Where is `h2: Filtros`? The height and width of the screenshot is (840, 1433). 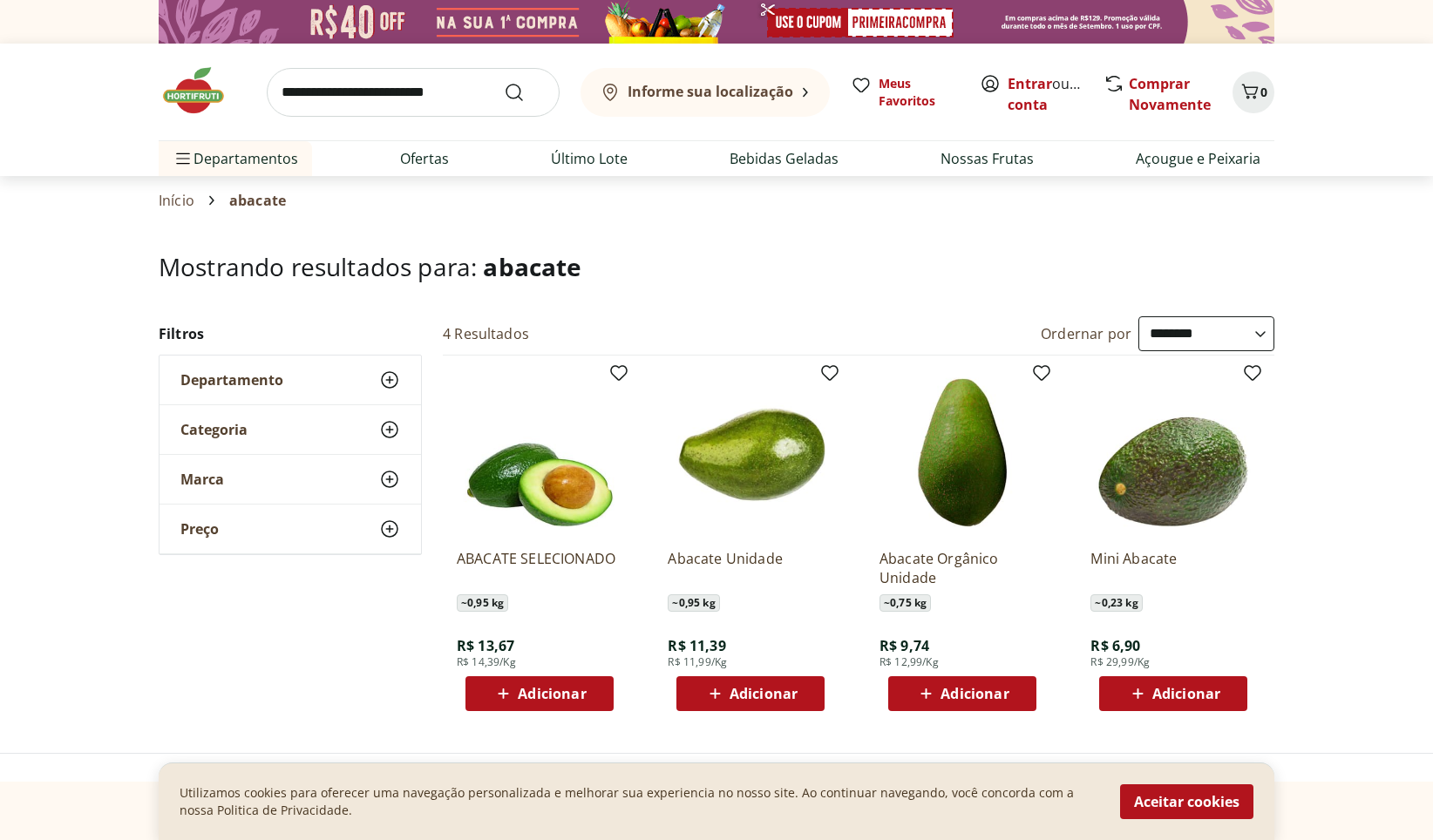
h2: Filtros is located at coordinates (290, 333).